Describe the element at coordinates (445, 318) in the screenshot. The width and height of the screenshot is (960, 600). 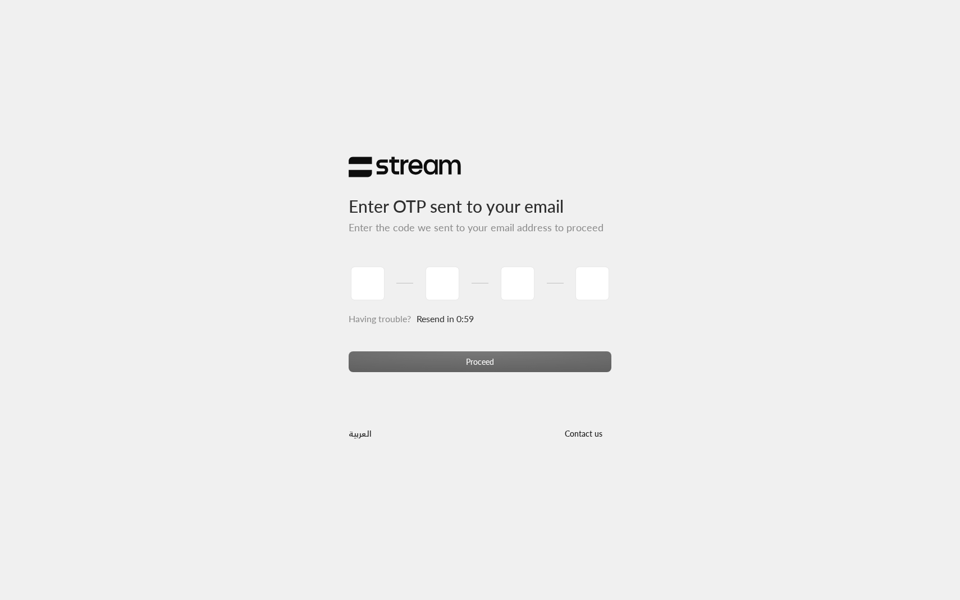
I see `span: Resend in 0:59` at that location.